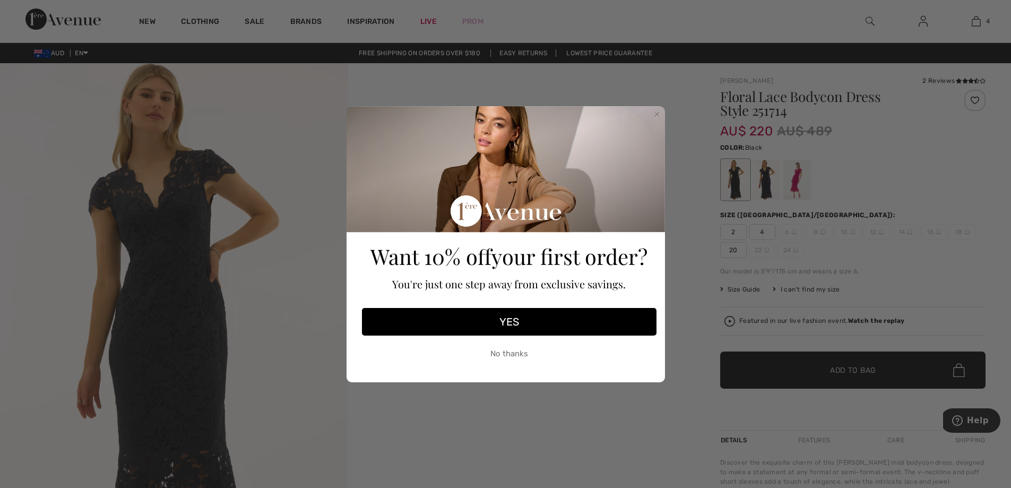 This screenshot has width=1011, height=488. Describe the element at coordinates (509, 322) in the screenshot. I see `button: YES` at that location.